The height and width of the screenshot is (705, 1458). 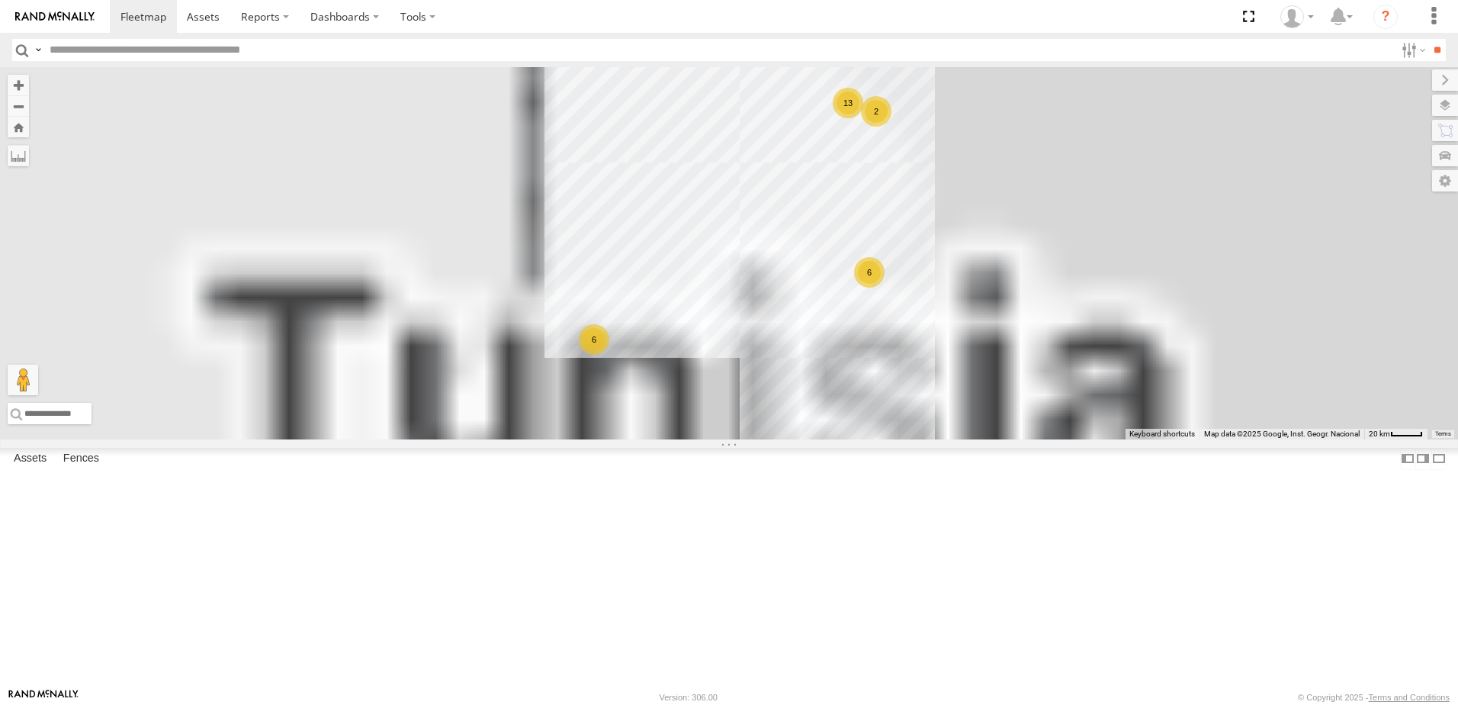 What do you see at coordinates (1408, 458) in the screenshot?
I see `label: Dock Summary Table to the Left` at bounding box center [1408, 458].